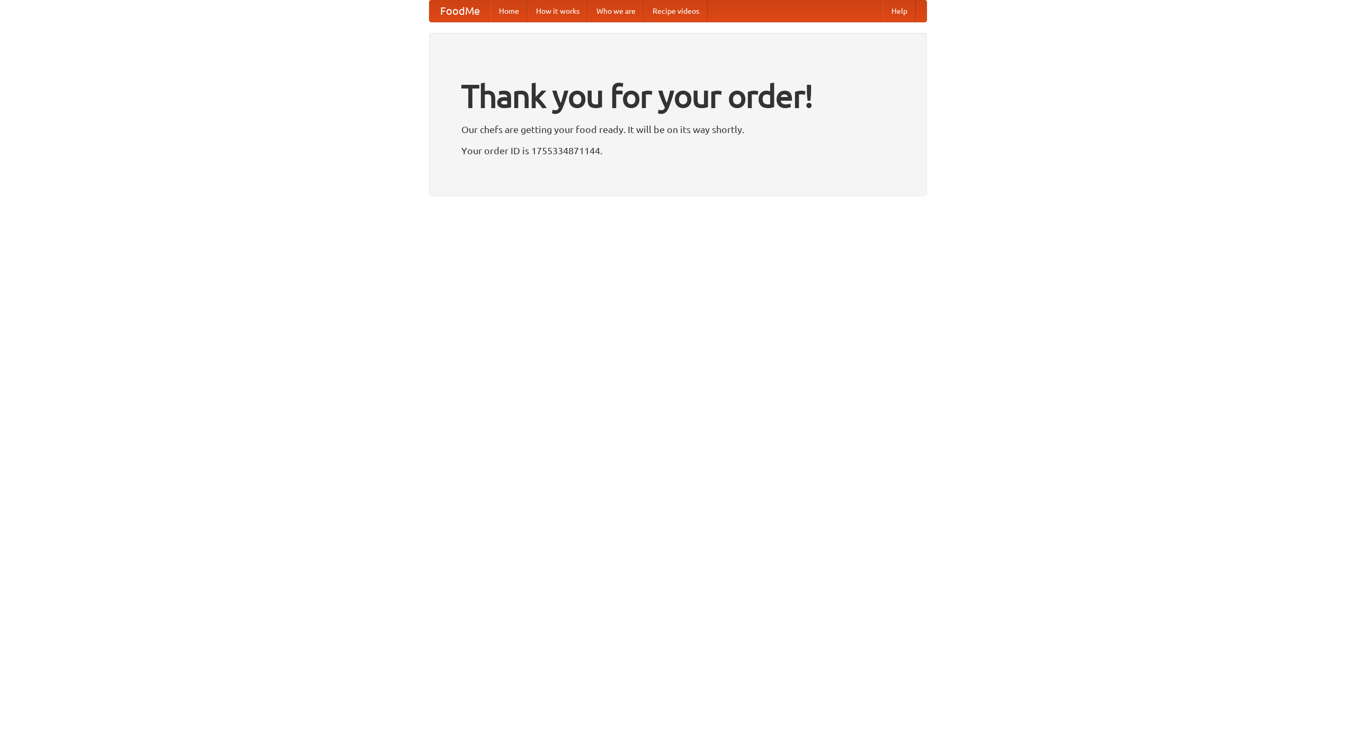 The image size is (1356, 750). I want to click on a: Help, so click(900, 11).